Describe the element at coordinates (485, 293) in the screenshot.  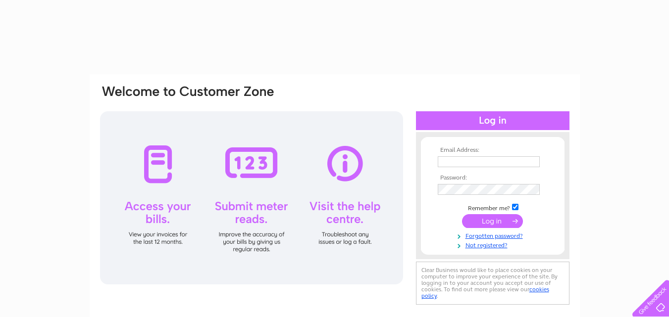
I see `a: cookies policy` at that location.